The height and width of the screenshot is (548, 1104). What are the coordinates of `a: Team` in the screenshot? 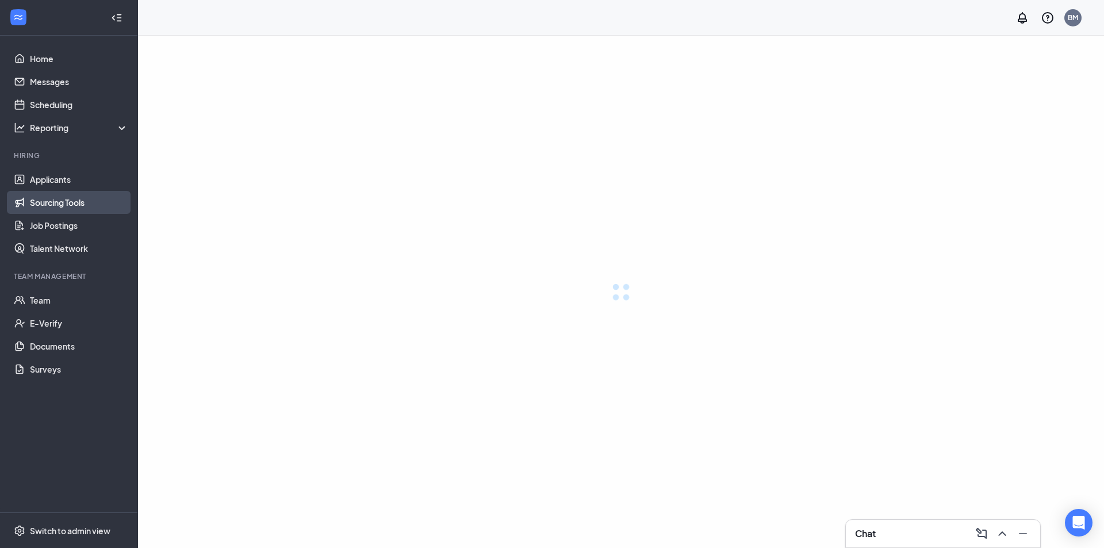 It's located at (79, 300).